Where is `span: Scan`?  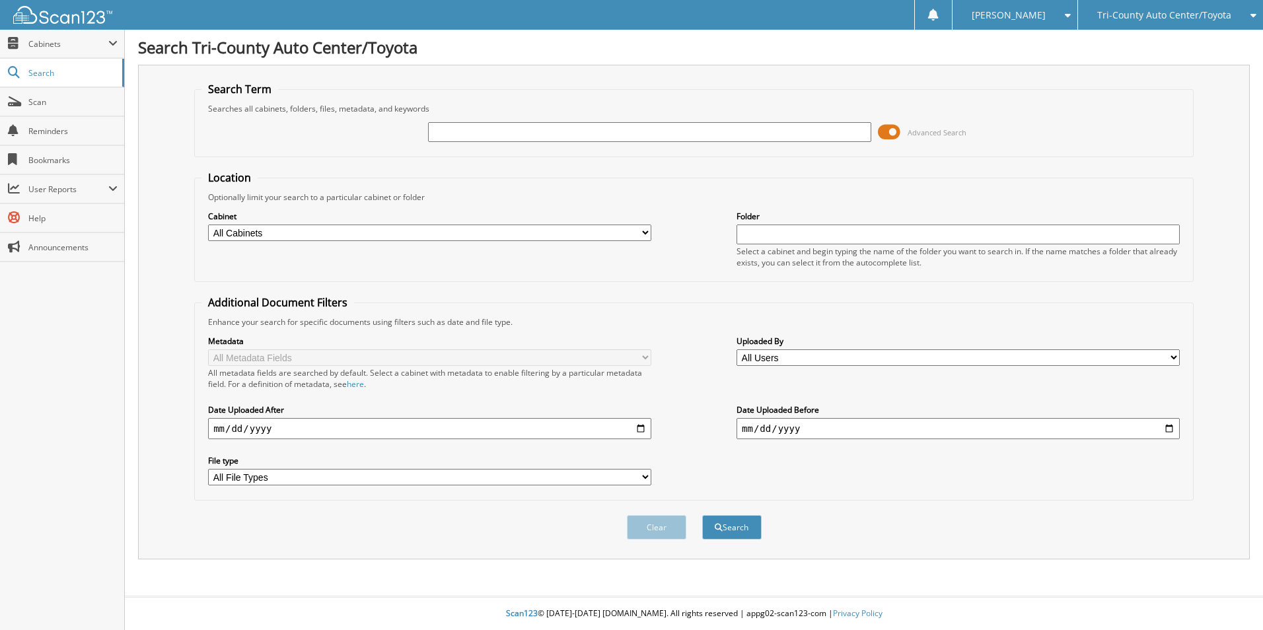 span: Scan is located at coordinates (73, 102).